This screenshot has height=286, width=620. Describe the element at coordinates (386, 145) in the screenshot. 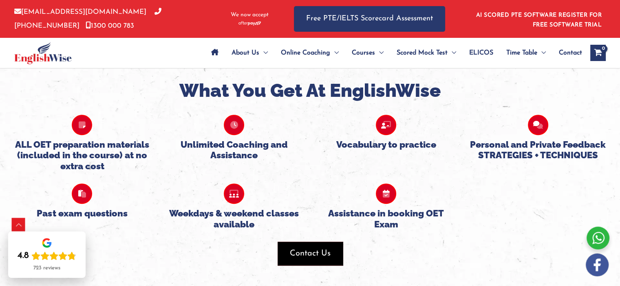

I see `h5: Vocabulary to practice` at that location.